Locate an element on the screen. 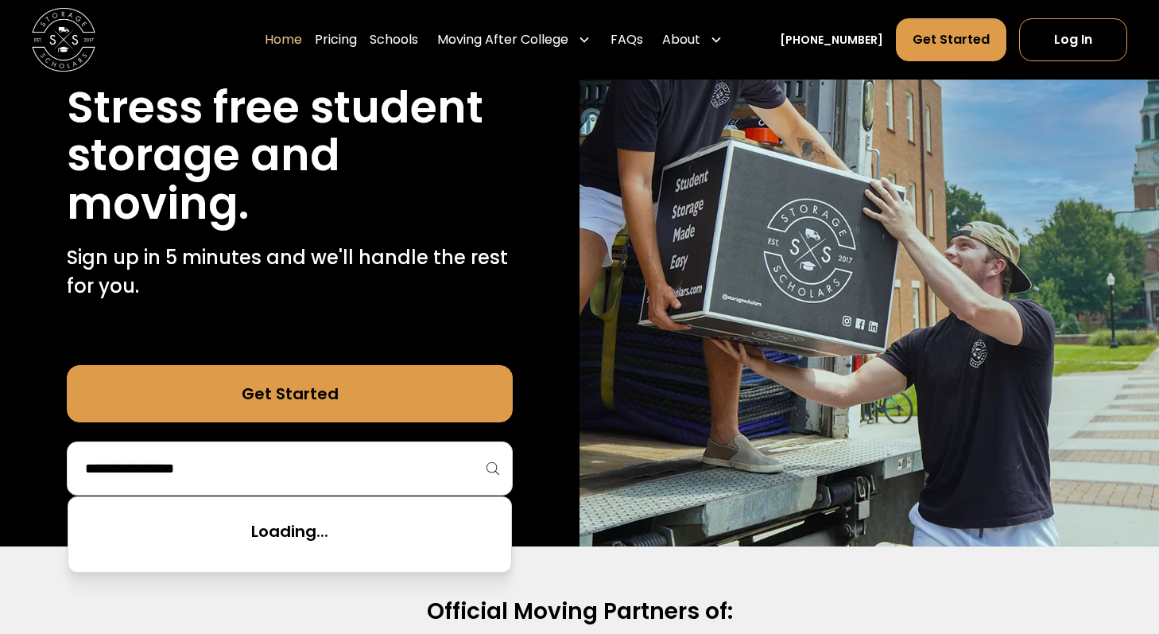 The height and width of the screenshot is (634, 1159). a: Pricing is located at coordinates (336, 40).